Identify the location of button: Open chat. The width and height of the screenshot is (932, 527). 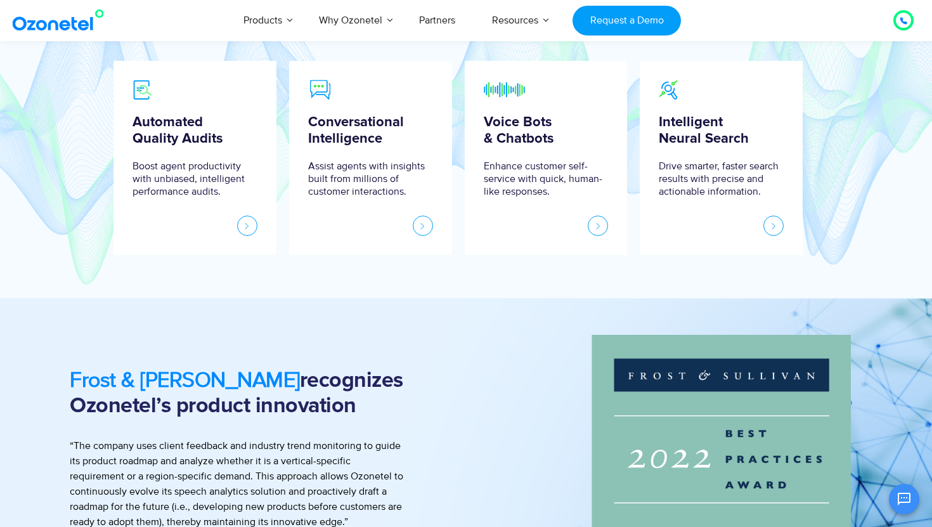
(904, 499).